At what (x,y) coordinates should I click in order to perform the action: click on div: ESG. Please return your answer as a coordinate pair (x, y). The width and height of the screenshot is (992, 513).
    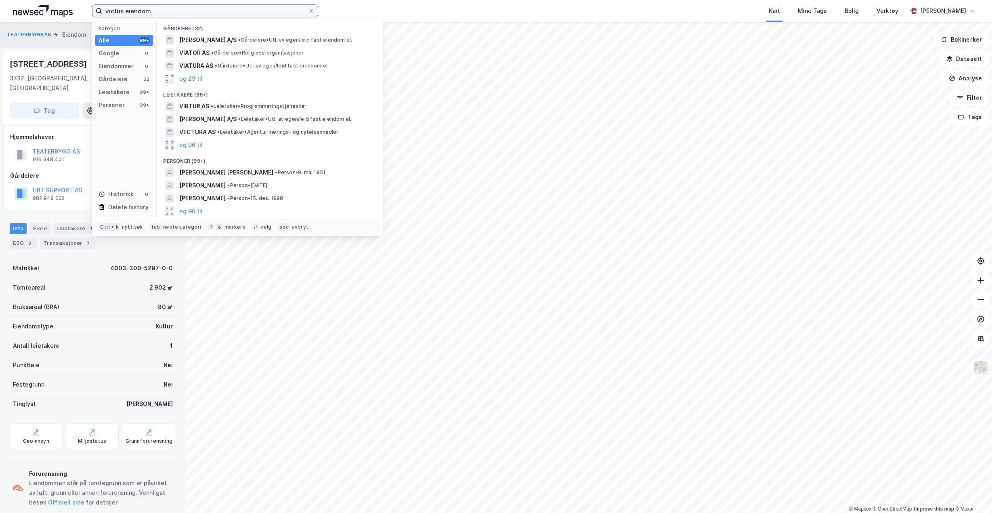
    Looking at the image, I should click on (23, 243).